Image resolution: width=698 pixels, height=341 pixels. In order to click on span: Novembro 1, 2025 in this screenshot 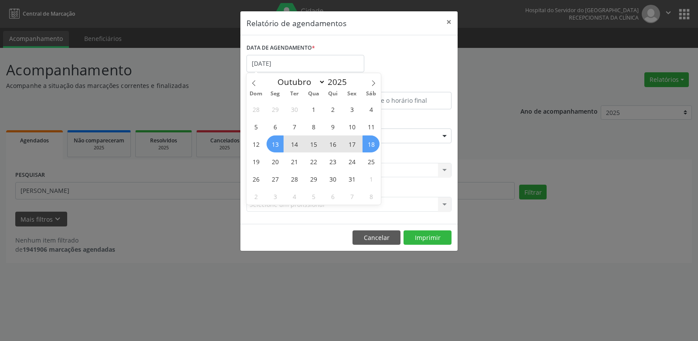, I will do `click(371, 179)`.